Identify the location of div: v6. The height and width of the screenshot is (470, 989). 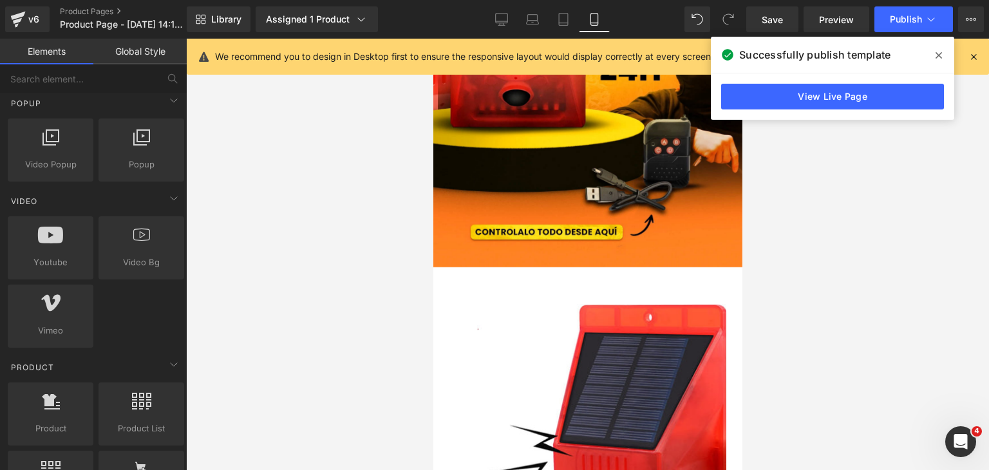
(33, 19).